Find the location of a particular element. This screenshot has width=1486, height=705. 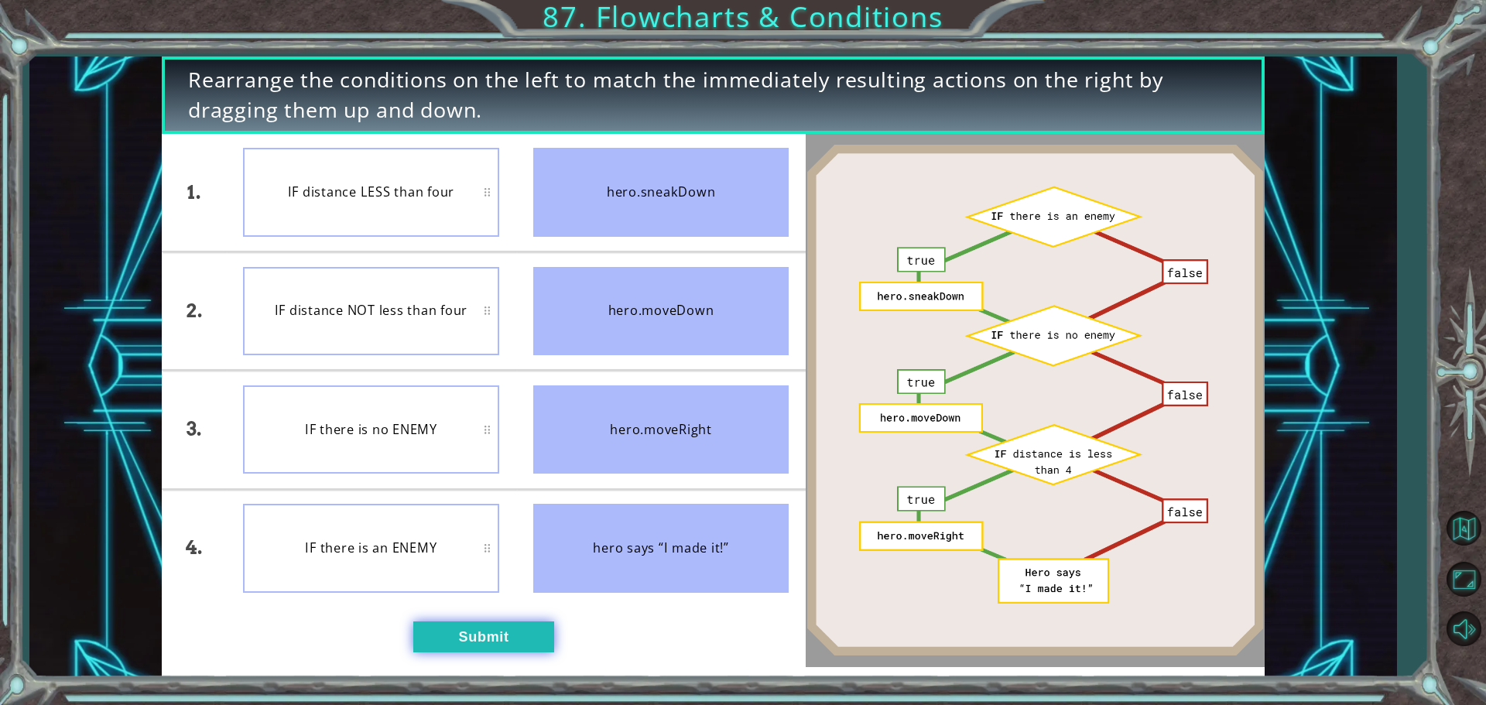

button: Submit is located at coordinates (484, 637).